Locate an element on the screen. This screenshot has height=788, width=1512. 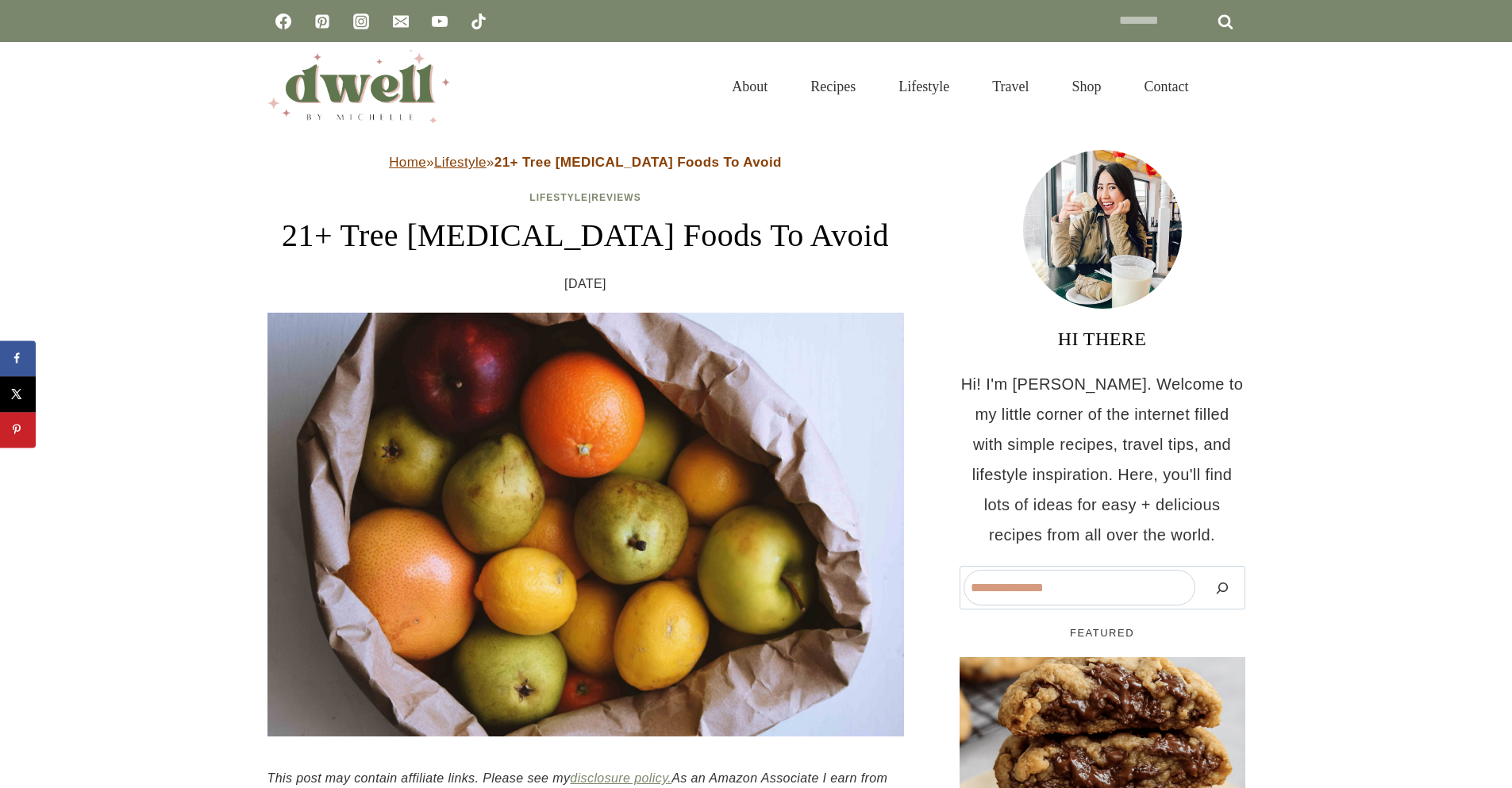
h3: HI THERE is located at coordinates (1102, 339).